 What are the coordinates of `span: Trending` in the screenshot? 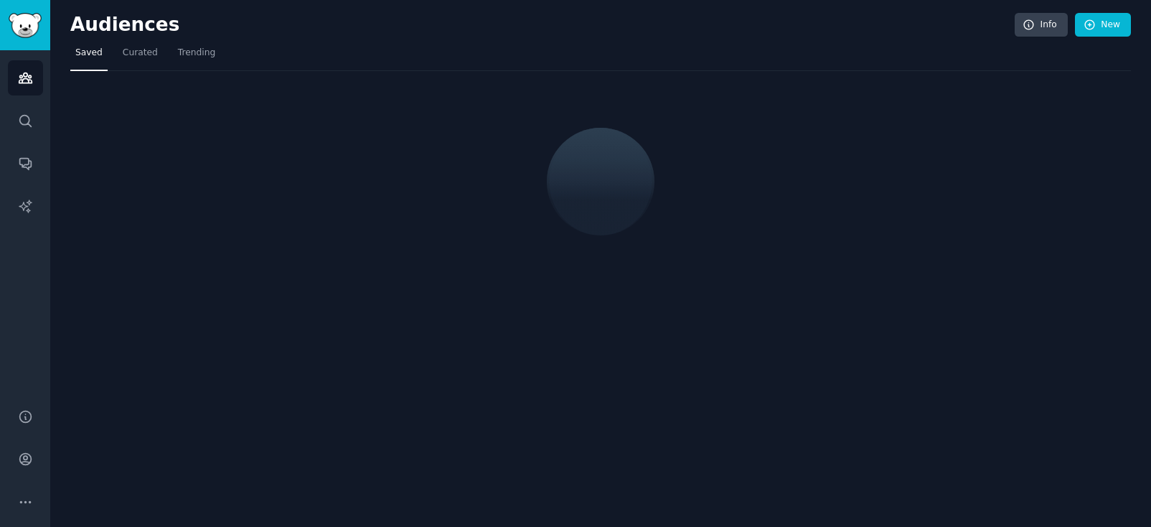 It's located at (197, 53).